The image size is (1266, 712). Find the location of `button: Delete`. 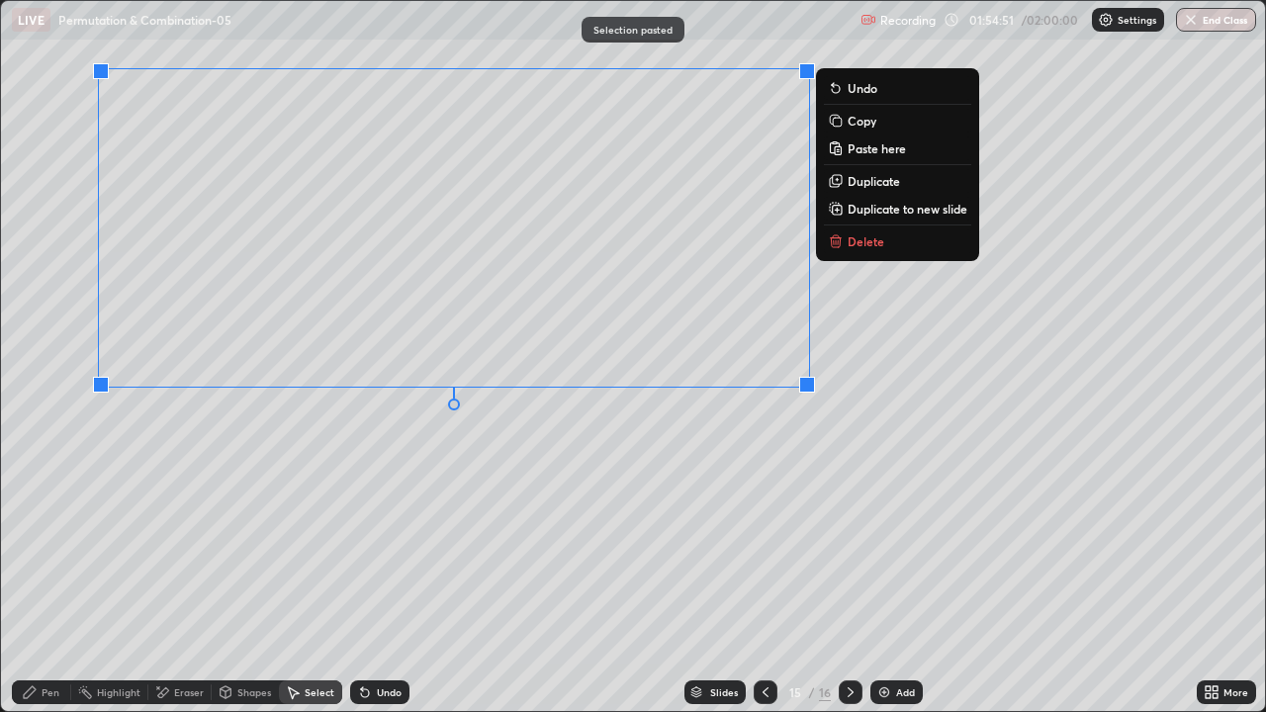

button: Delete is located at coordinates (897, 241).